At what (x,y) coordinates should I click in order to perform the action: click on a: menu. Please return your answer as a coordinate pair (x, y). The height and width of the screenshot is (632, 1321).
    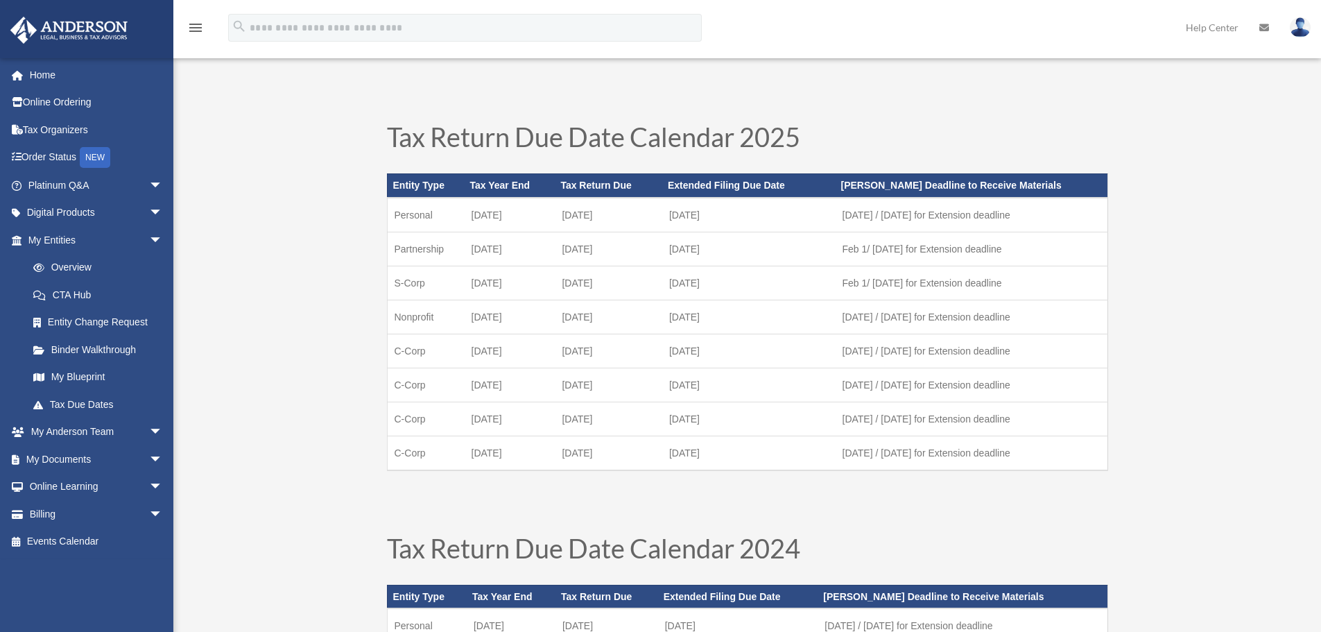
    Looking at the image, I should click on (196, 30).